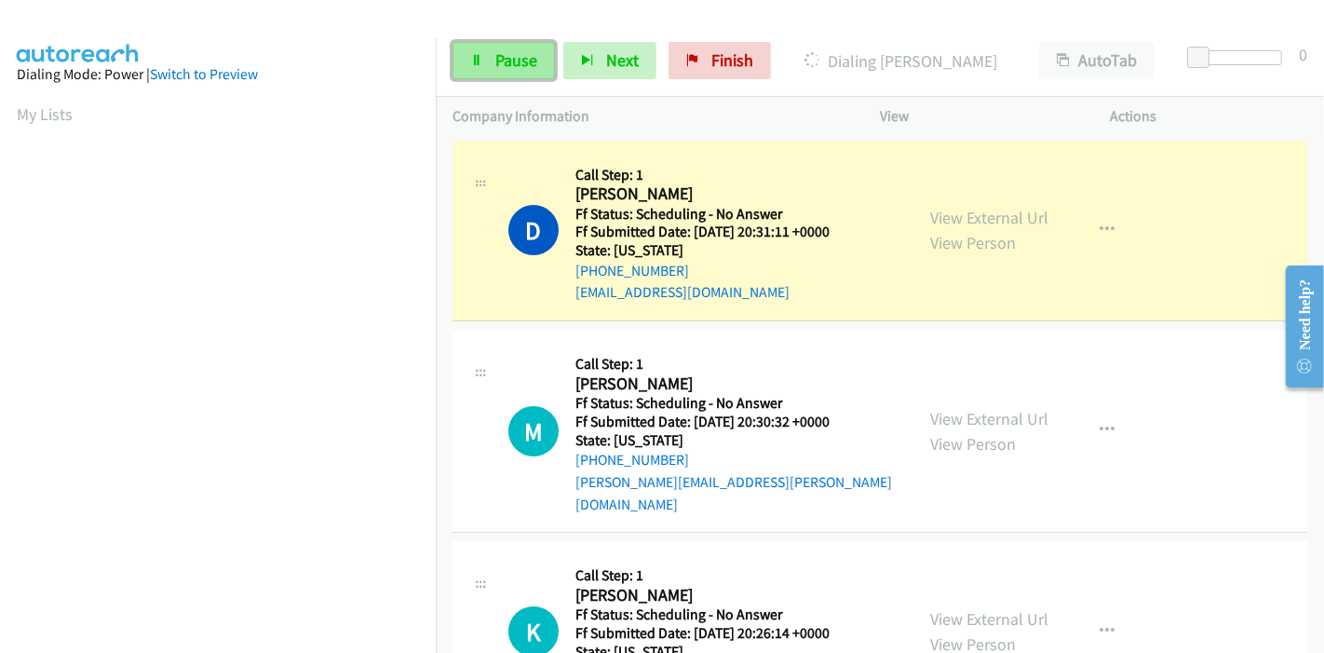  I want to click on p: Company Information, so click(649, 116).